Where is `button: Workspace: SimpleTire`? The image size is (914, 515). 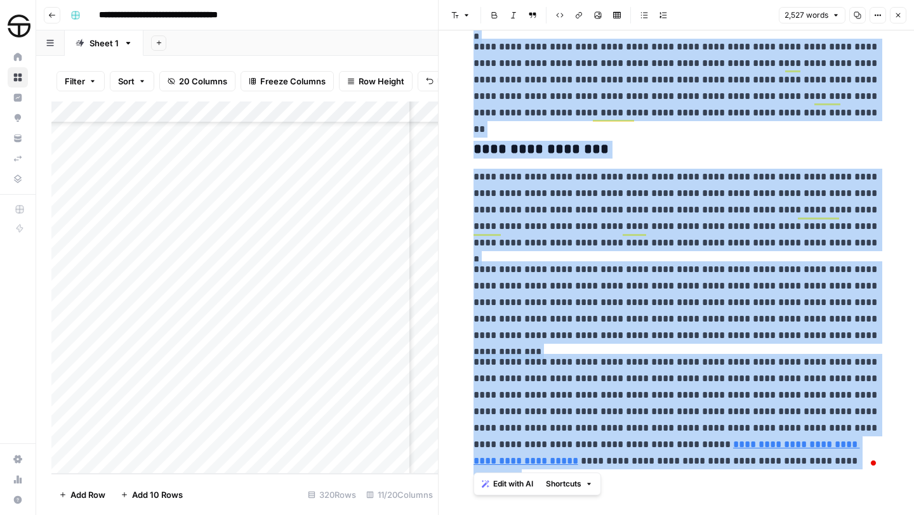
button: Workspace: SimpleTire is located at coordinates (18, 26).